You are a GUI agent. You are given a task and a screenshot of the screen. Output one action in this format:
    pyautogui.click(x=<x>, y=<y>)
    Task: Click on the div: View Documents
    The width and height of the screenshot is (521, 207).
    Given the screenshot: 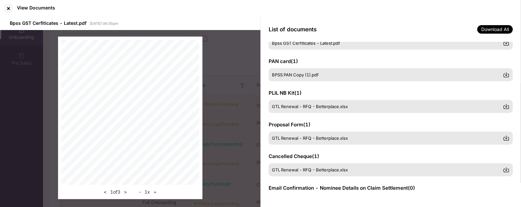 What is the action you would take?
    pyautogui.click(x=36, y=7)
    